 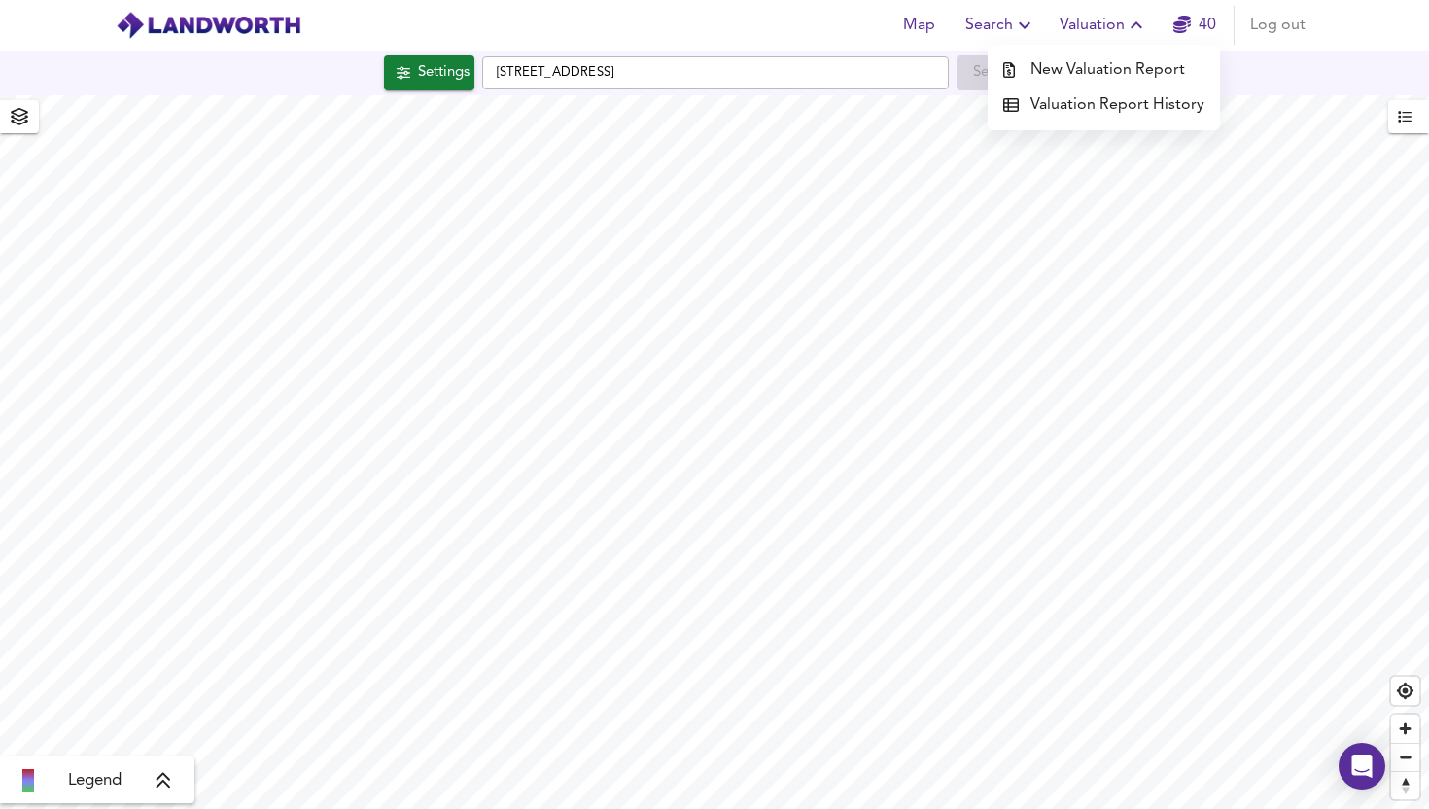 What do you see at coordinates (1000, 25) in the screenshot?
I see `button: Search` at bounding box center [1000, 25].